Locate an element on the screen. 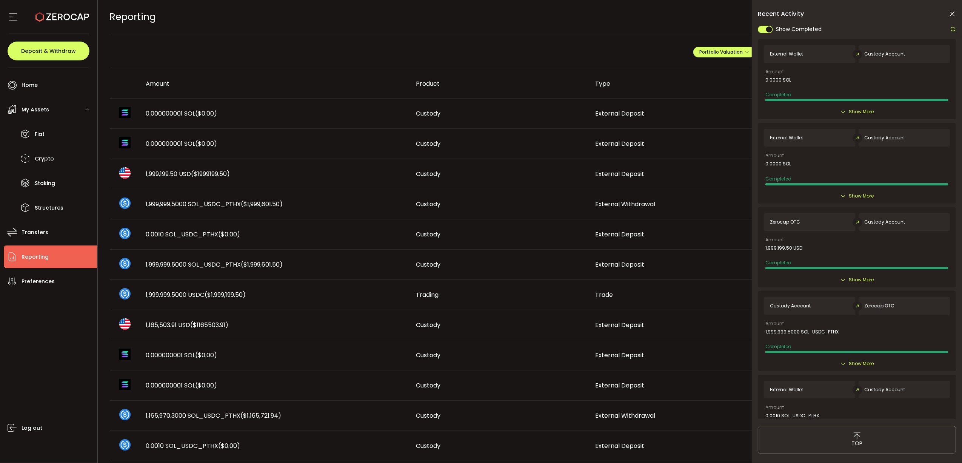  div: Chat Widget is located at coordinates (943, 444).